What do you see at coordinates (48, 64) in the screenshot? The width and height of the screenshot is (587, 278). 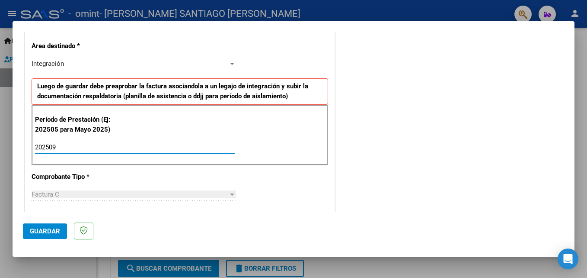 I see `span: Integración` at bounding box center [48, 64].